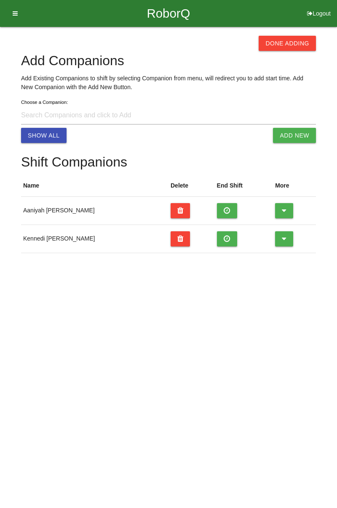  Describe the element at coordinates (168, 162) in the screenshot. I see `h4: Shift Companions` at that location.